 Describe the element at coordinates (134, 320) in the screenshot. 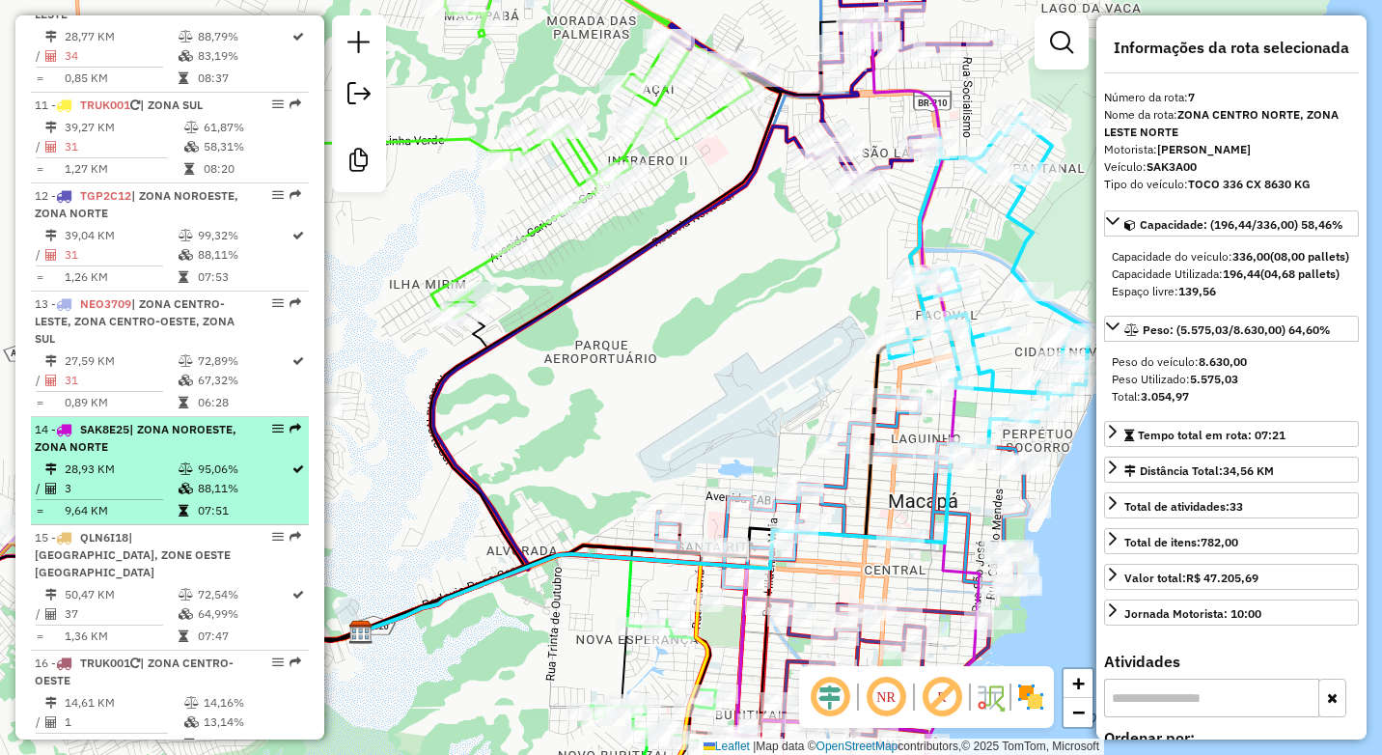

I see `span: 13 -` at that location.